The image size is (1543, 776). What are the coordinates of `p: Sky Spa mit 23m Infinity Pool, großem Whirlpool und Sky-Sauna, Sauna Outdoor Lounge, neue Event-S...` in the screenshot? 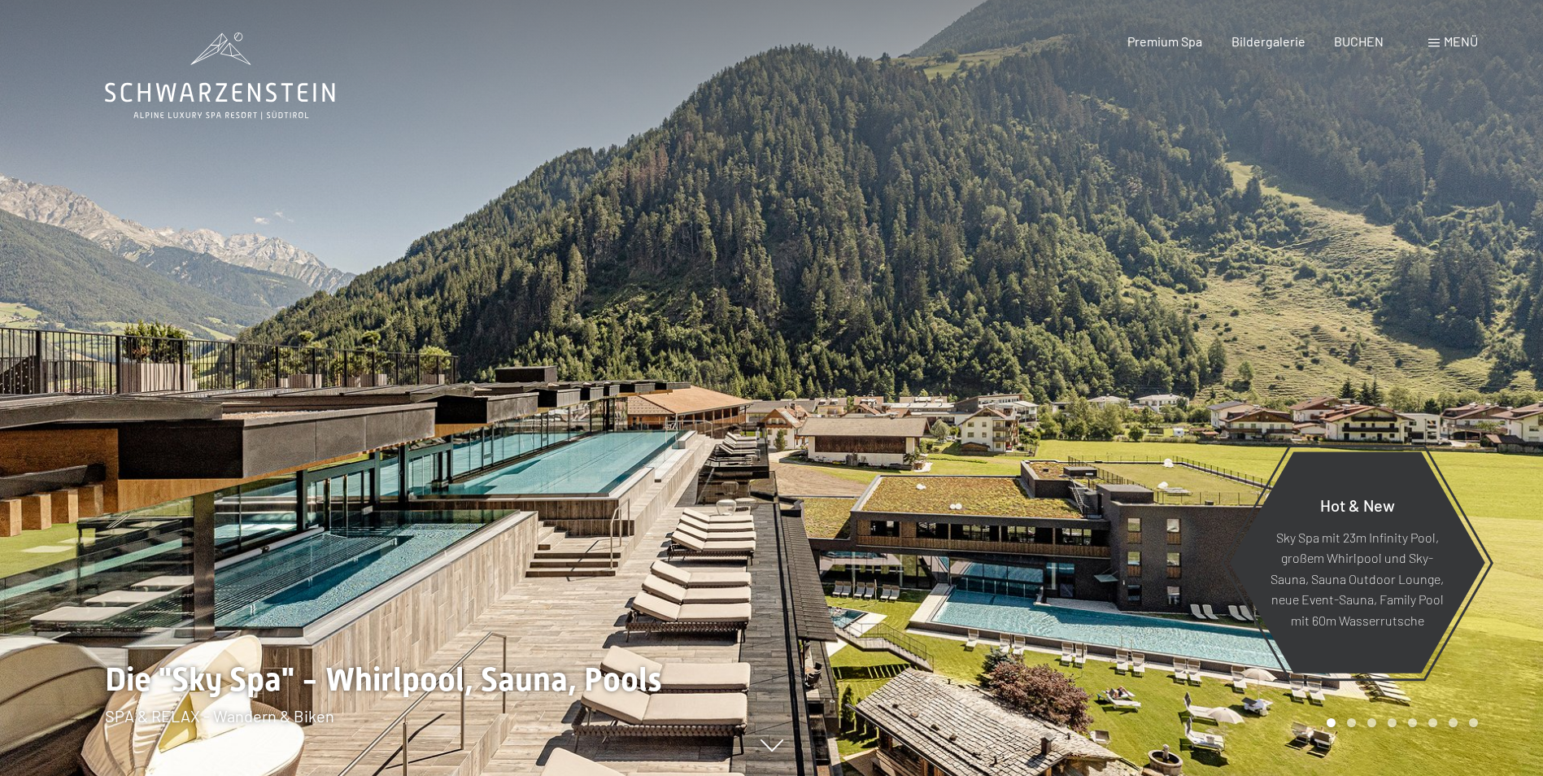 It's located at (1357, 578).